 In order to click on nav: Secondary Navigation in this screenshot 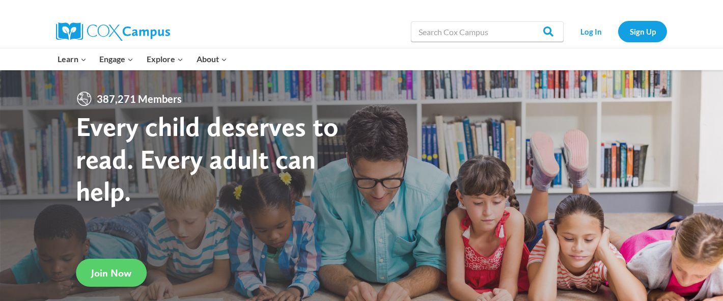, I will do `click(618, 31)`.